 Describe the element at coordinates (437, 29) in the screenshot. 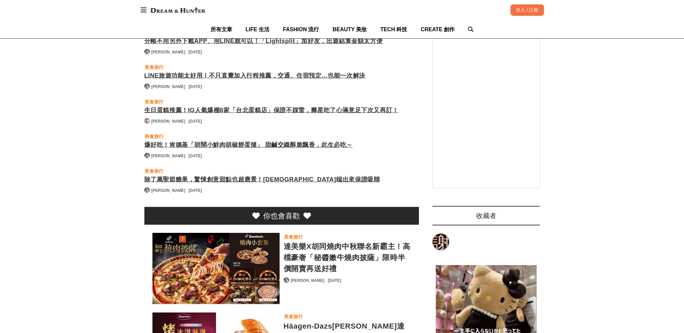

I see `span: CREATE 創作` at that location.